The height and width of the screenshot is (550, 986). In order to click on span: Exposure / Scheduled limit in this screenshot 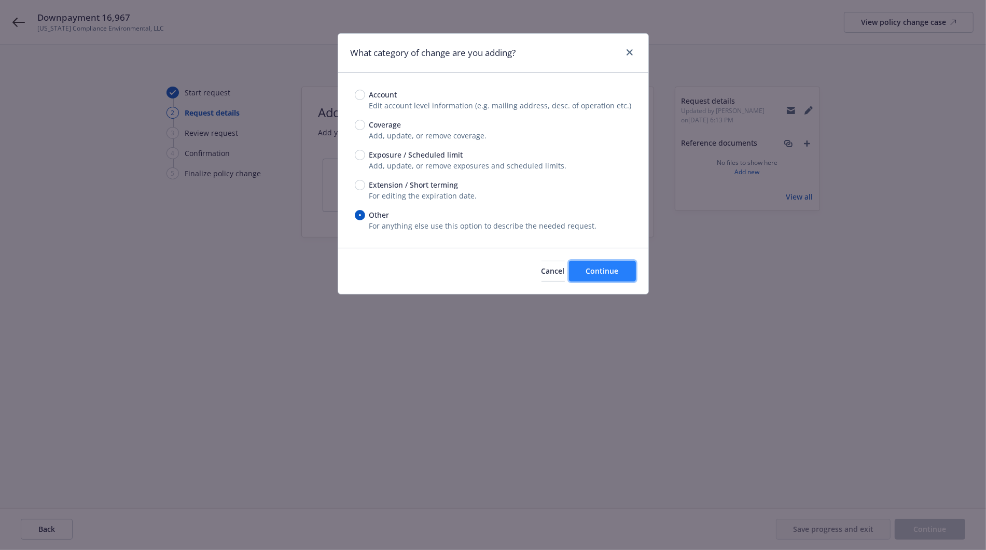, I will do `click(416, 155)`.